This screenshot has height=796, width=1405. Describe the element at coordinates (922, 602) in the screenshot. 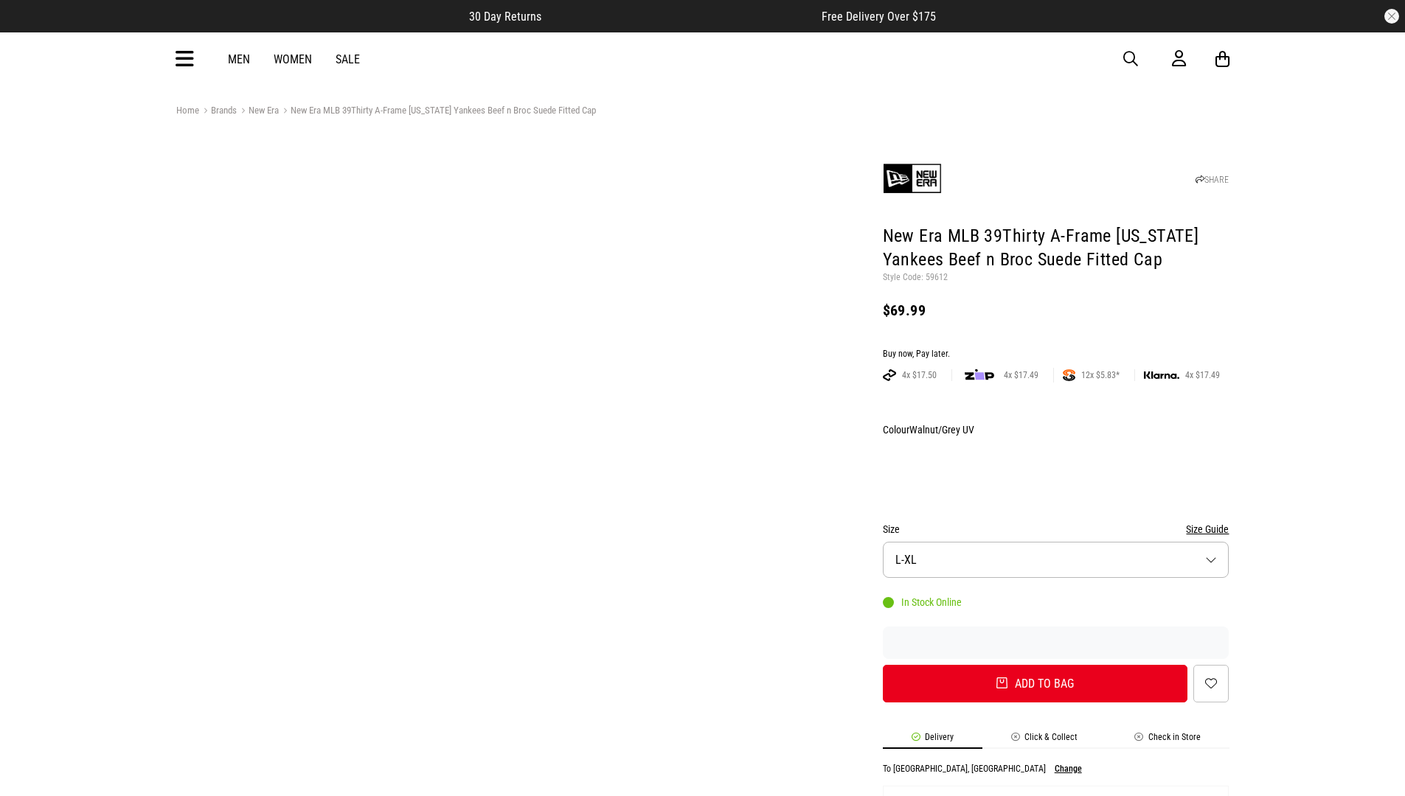

I see `div: In Stock Online` at that location.